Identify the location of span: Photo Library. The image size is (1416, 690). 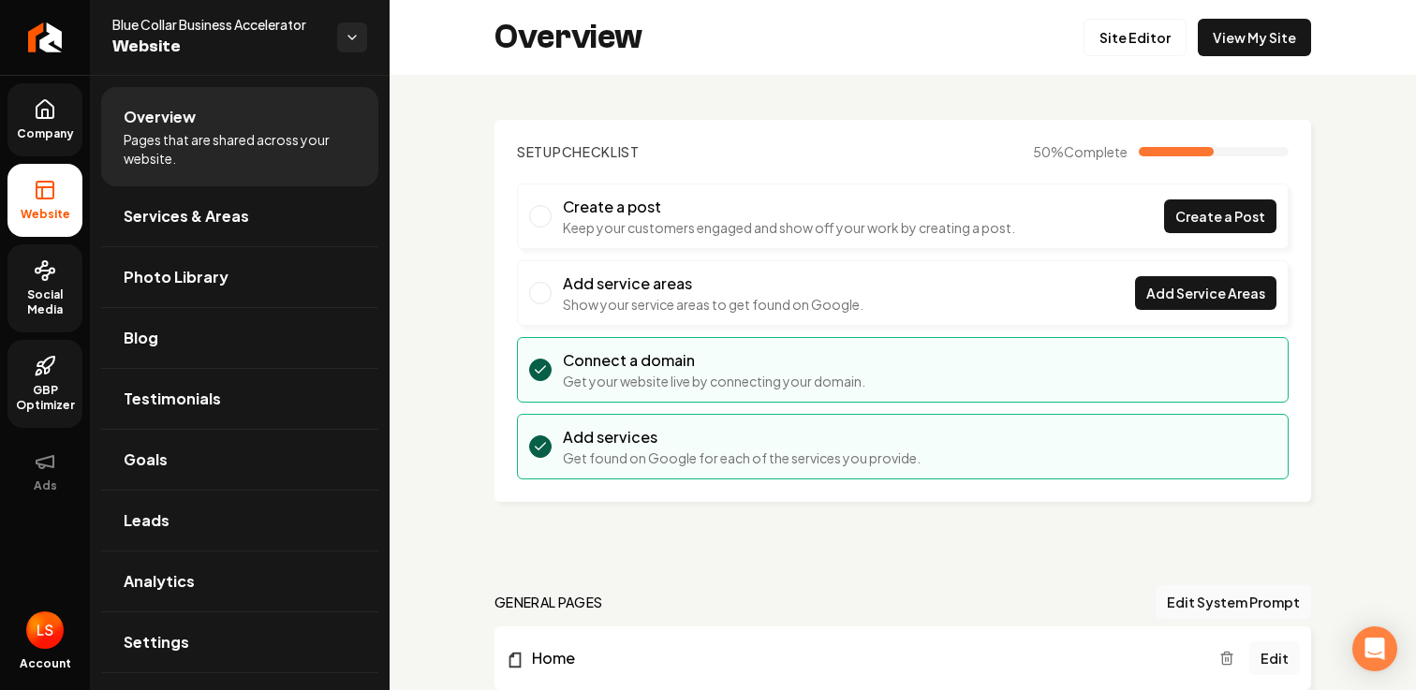
(176, 277).